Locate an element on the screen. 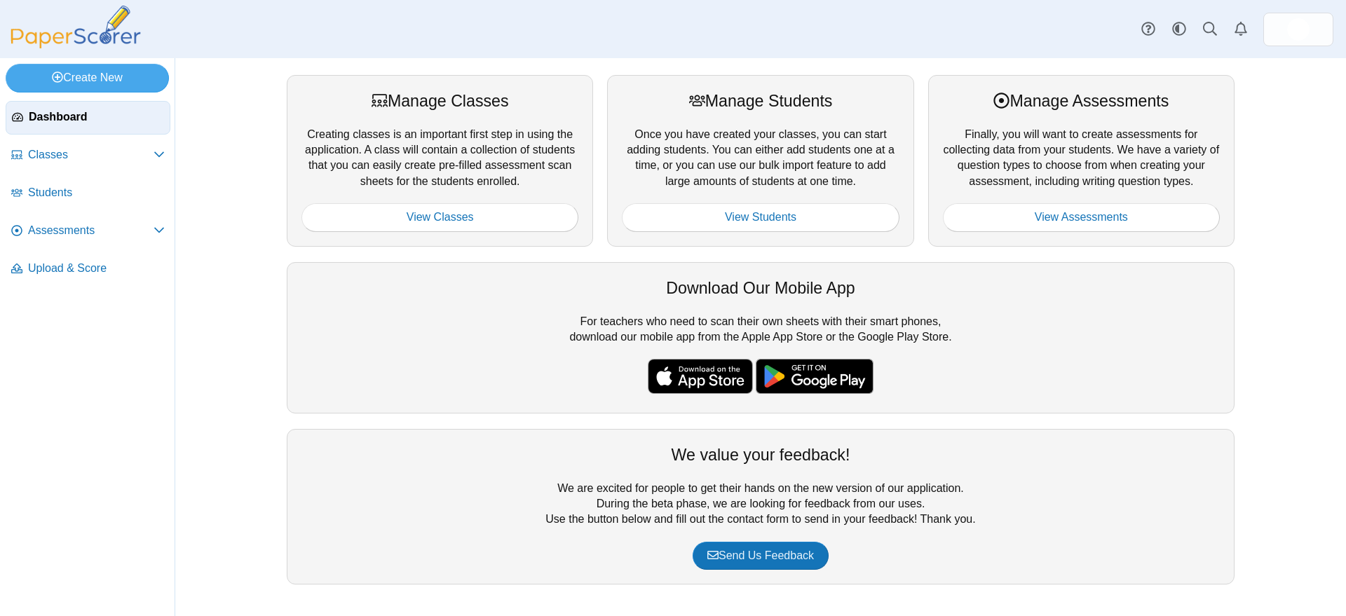 This screenshot has height=616, width=1346. a: Students is located at coordinates (88, 194).